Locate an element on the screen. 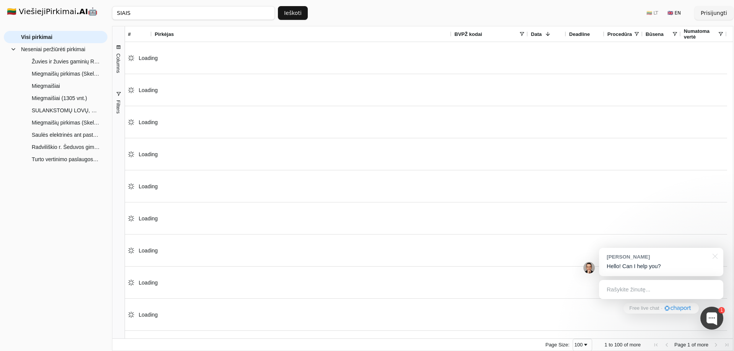  span: BVPŽ kodai is located at coordinates (468, 34).